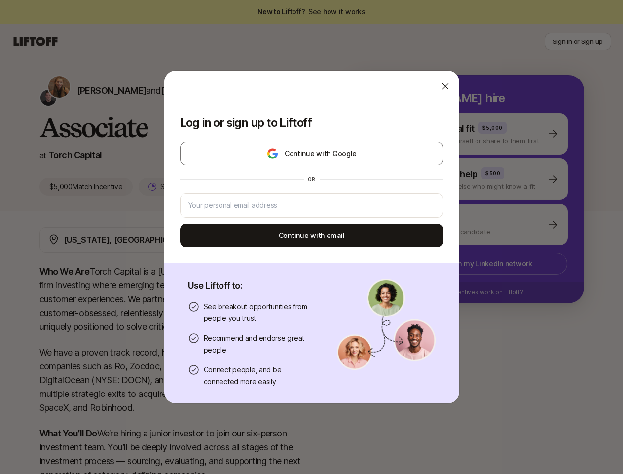  Describe the element at coordinates (272, 153) in the screenshot. I see `img: google-logo` at that location.